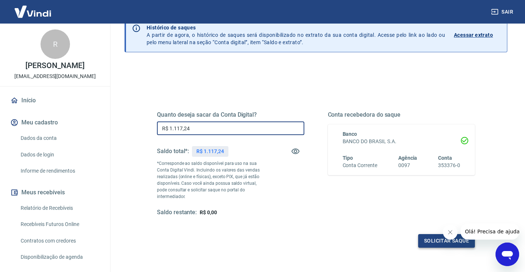 The image size is (525, 272). What do you see at coordinates (177, 213) in the screenshot?
I see `h5: Saldo restante:` at bounding box center [177, 213].